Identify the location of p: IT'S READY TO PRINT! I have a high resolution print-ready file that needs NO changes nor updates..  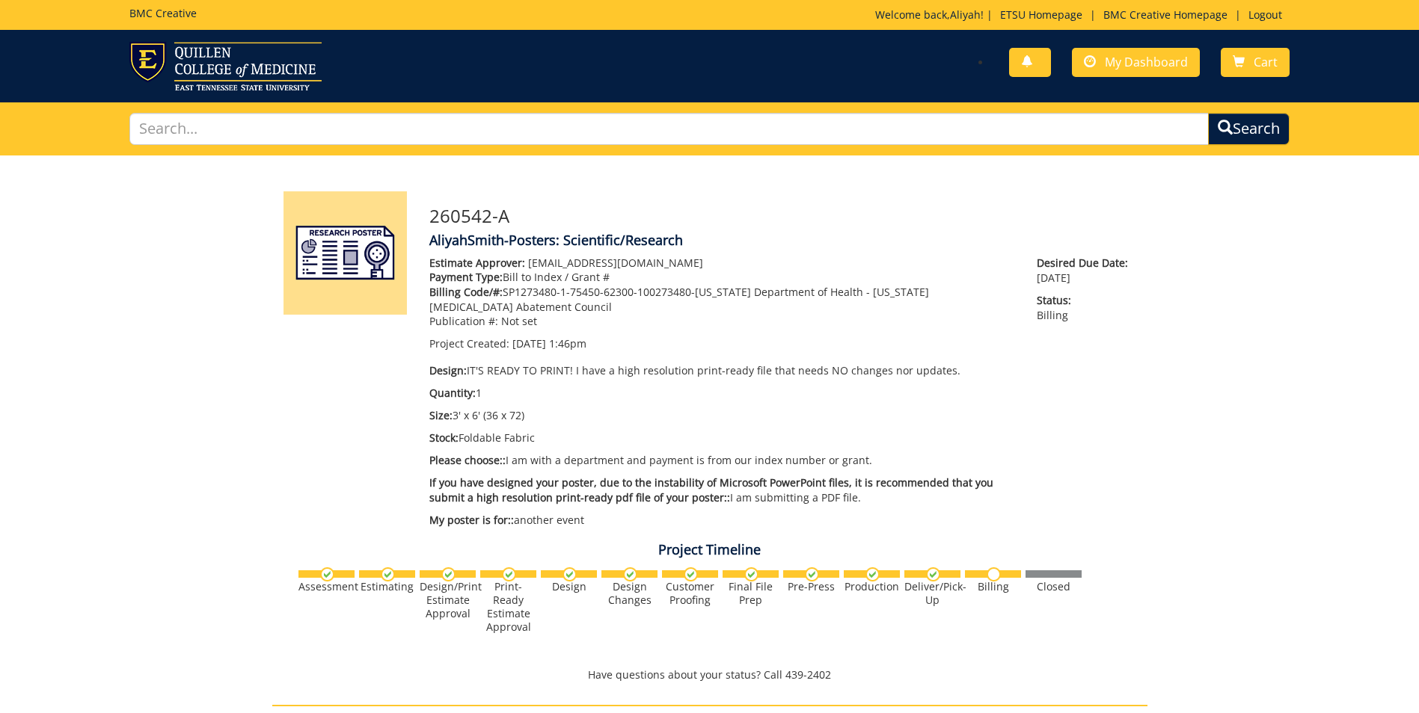
(722, 371).